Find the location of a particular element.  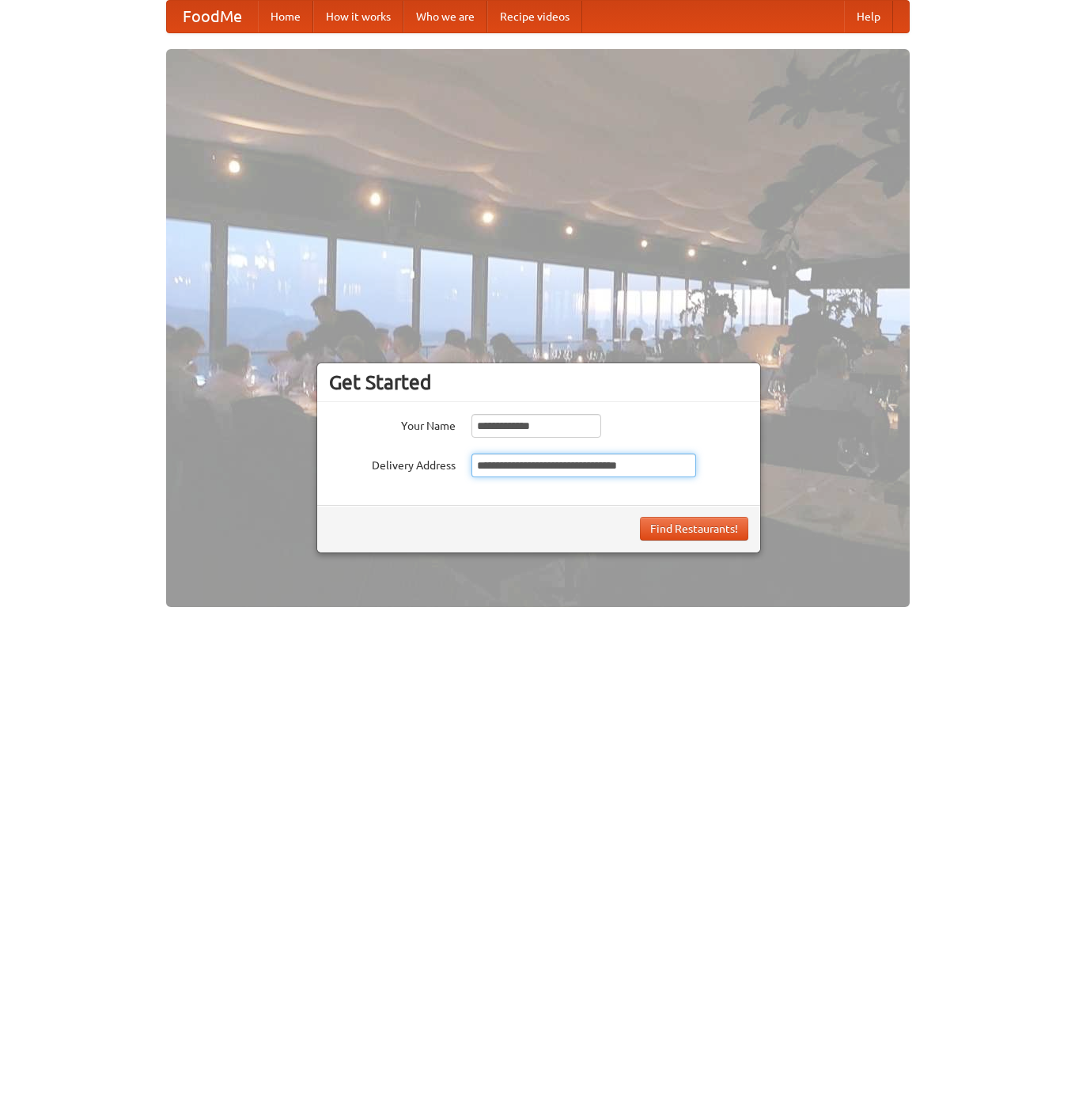

a: Who we are is located at coordinates (445, 16).